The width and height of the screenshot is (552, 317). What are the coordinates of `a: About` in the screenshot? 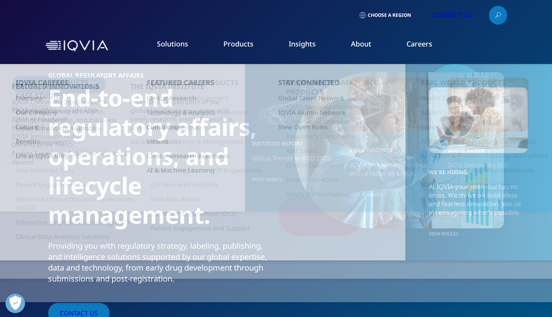 It's located at (361, 44).